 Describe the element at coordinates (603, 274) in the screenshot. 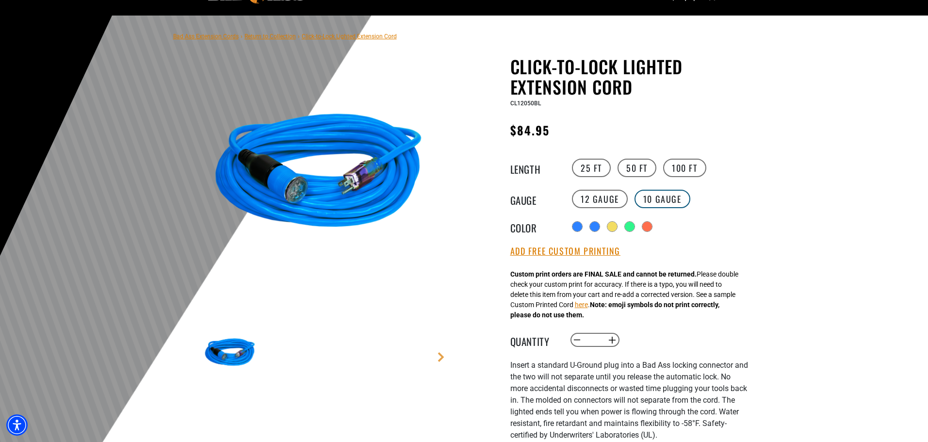

I see `strong: Custom print orders are FINAL SALE and cannot be returned.` at that location.